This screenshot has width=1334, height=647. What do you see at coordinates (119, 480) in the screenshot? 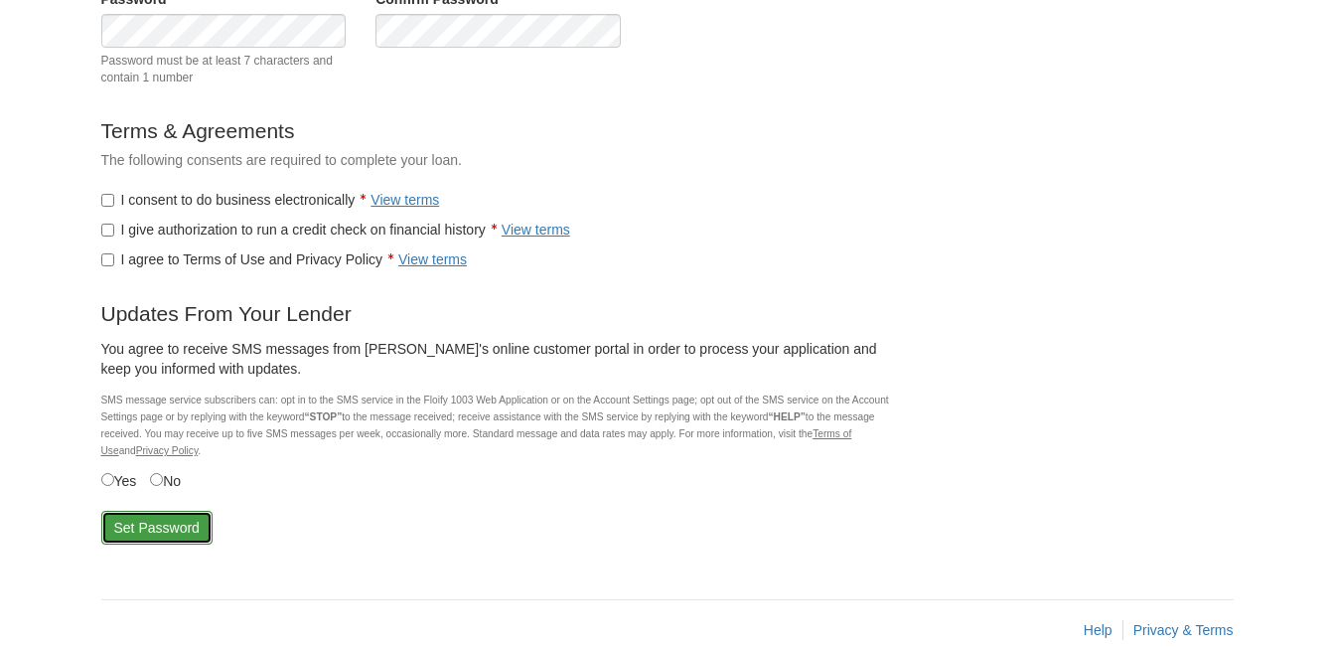
I see `label: Yes` at bounding box center [119, 480].